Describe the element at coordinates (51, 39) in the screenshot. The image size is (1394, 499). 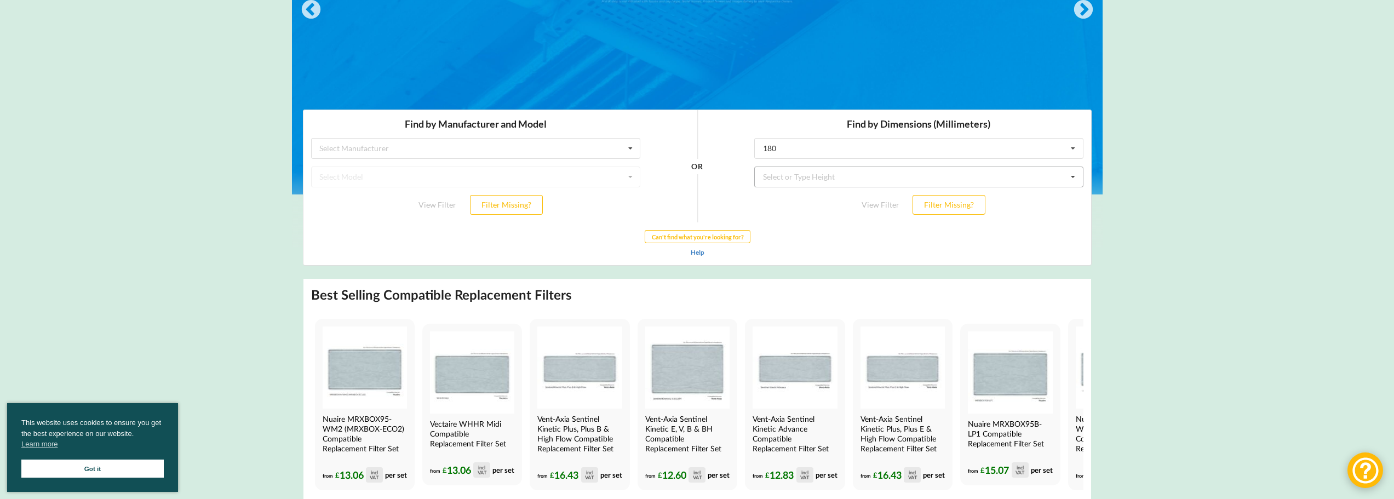
I see `div: Select Manufacturer` at that location.